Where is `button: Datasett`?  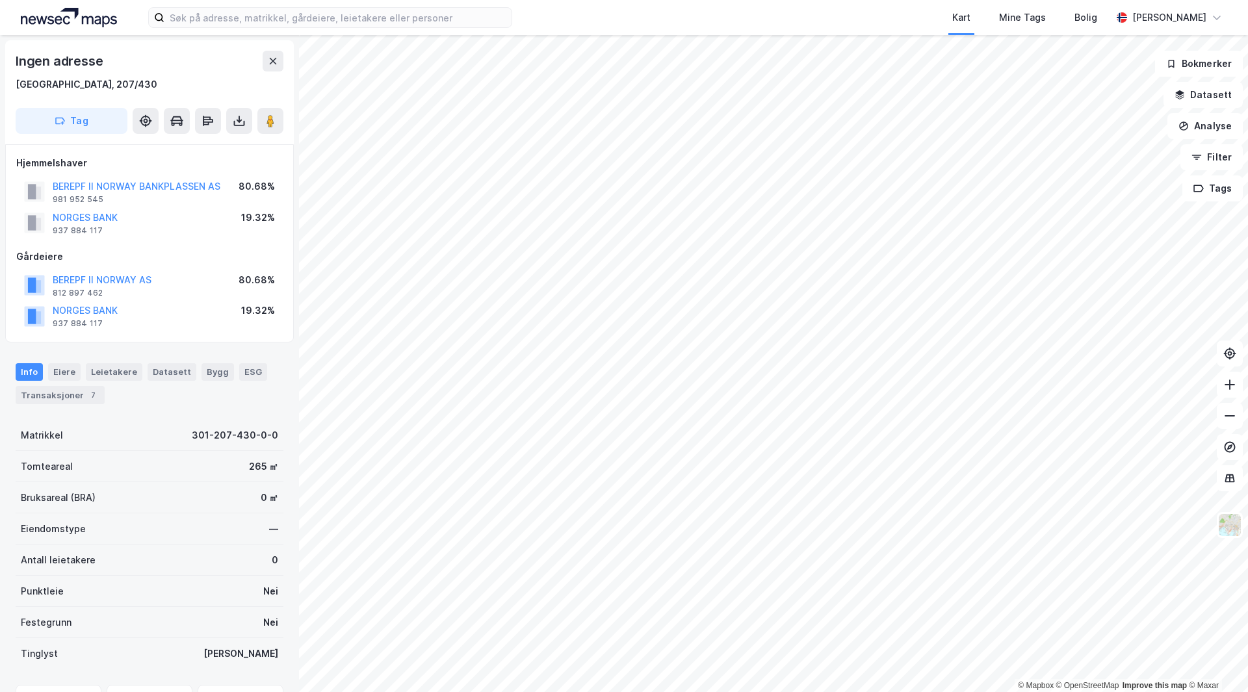 button: Datasett is located at coordinates (1203, 95).